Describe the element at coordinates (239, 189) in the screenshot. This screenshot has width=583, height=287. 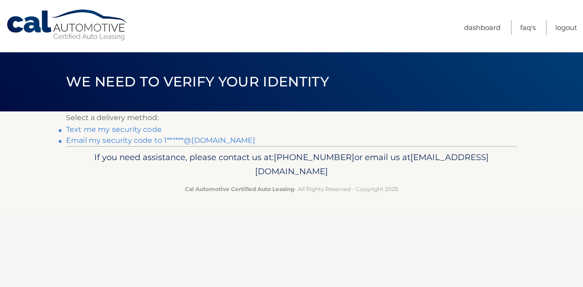
I see `strong: Cal Automotive Certified Auto Leasing` at that location.